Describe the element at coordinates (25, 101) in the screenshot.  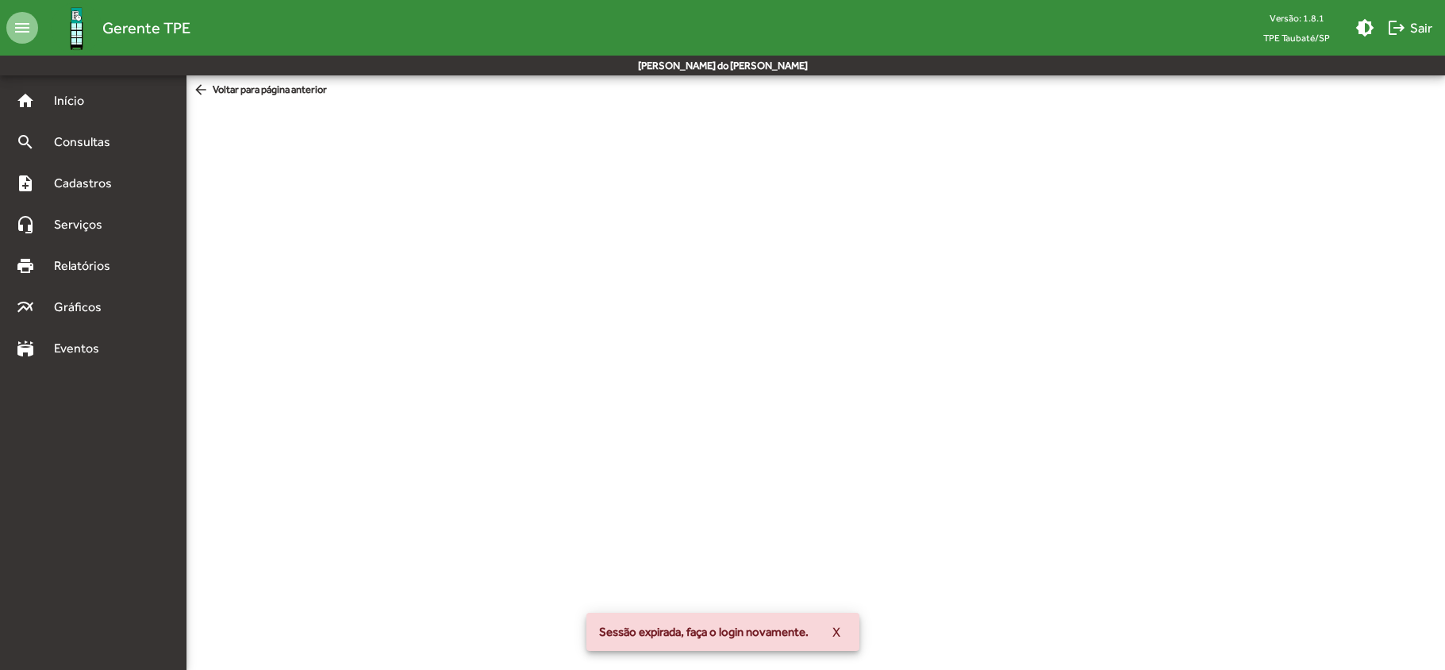
I see `mat-icon: home` at that location.